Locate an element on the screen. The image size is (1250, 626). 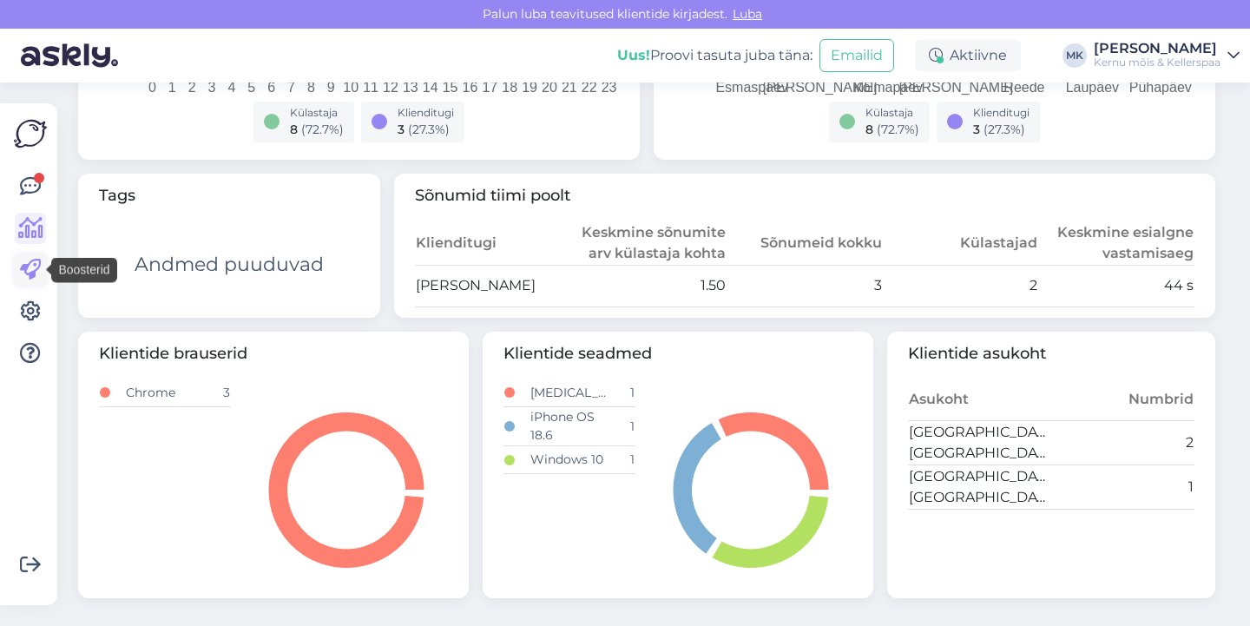
td: iPhone OS 18.6 is located at coordinates (569, 426).